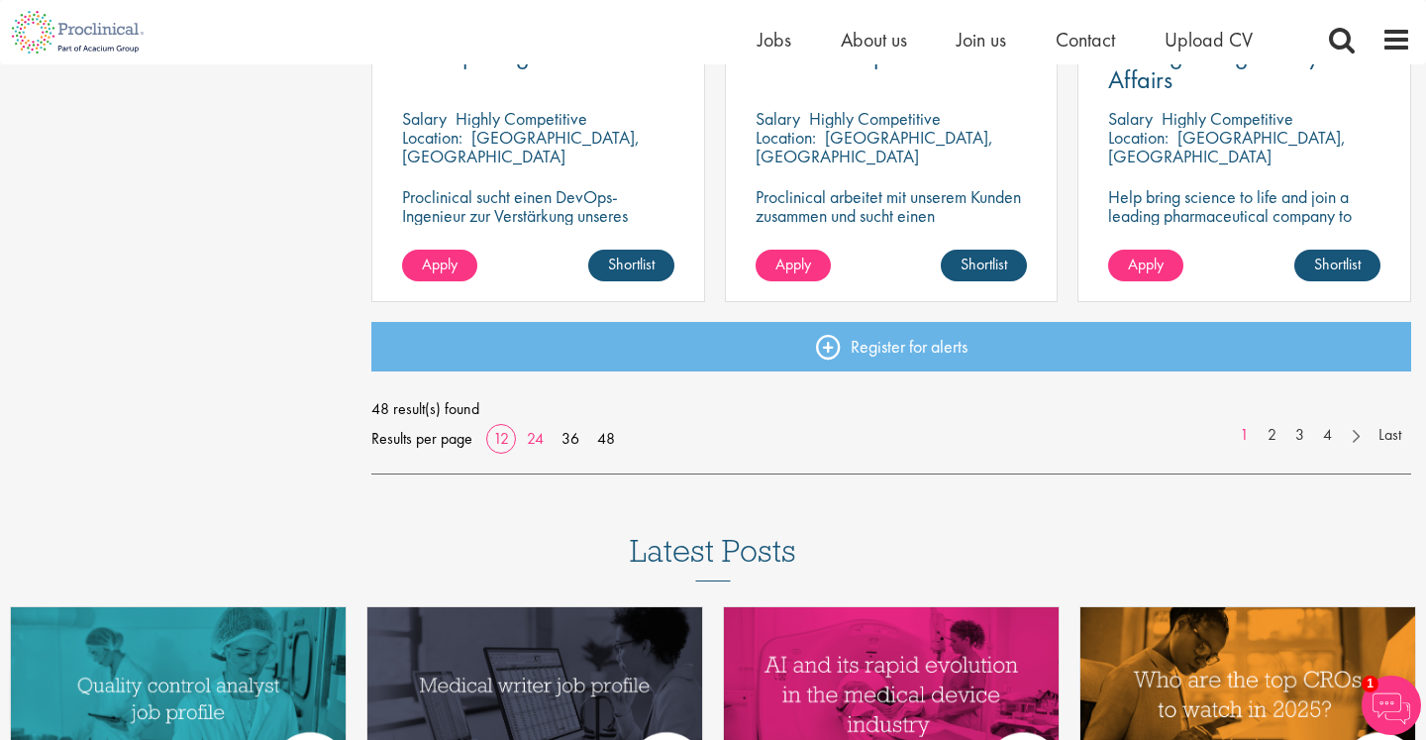  I want to click on a: DevOps Engineer, so click(538, 54).